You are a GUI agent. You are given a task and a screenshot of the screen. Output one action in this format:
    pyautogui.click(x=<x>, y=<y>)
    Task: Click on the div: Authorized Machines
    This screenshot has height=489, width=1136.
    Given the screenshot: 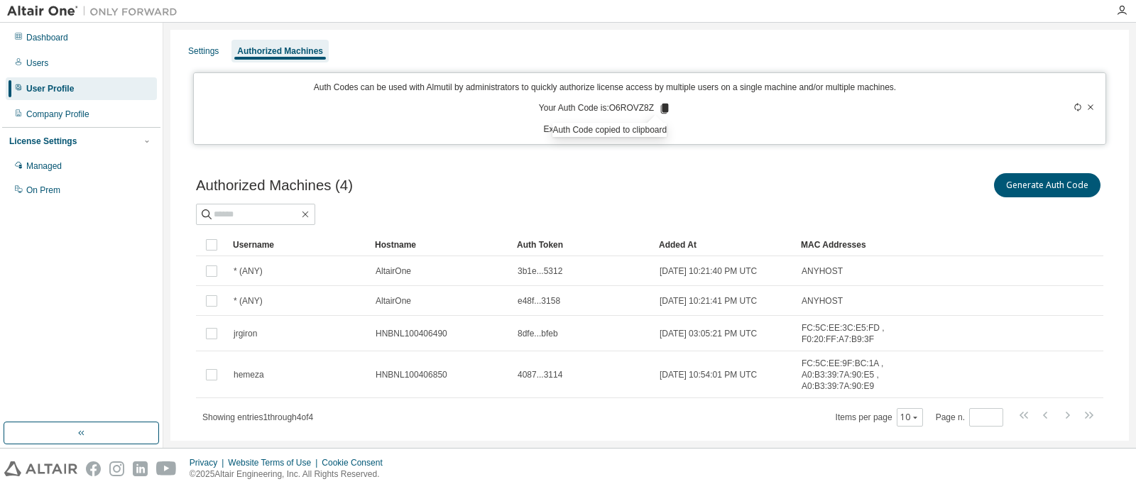 What is the action you would take?
    pyautogui.click(x=280, y=51)
    